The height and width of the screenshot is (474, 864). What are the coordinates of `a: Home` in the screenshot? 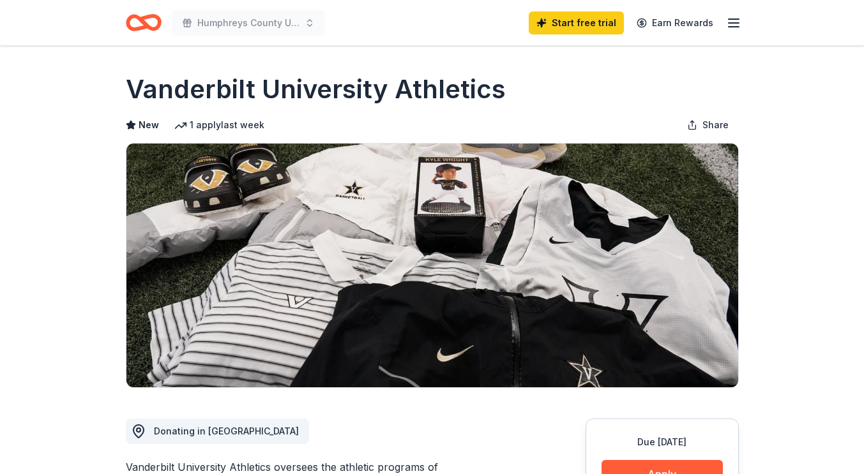 It's located at (144, 22).